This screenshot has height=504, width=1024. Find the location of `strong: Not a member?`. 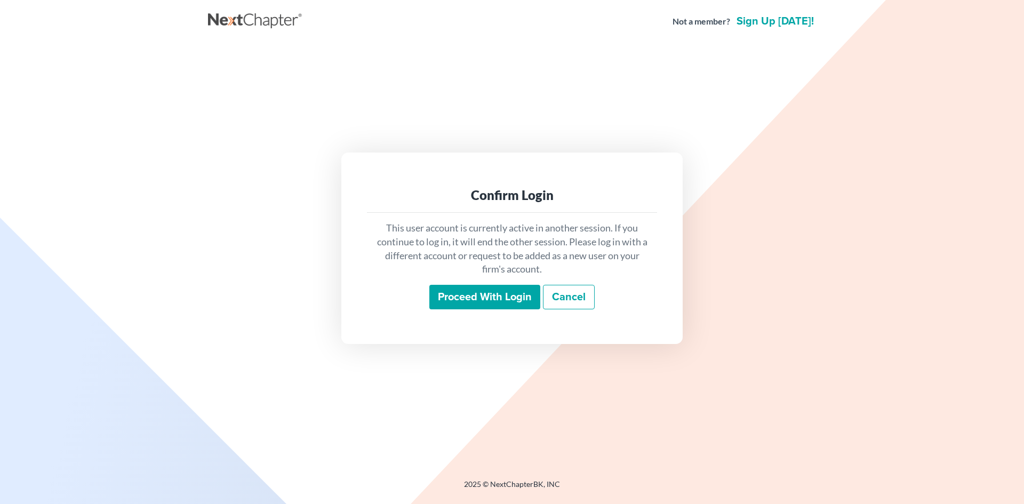

strong: Not a member? is located at coordinates (702, 21).